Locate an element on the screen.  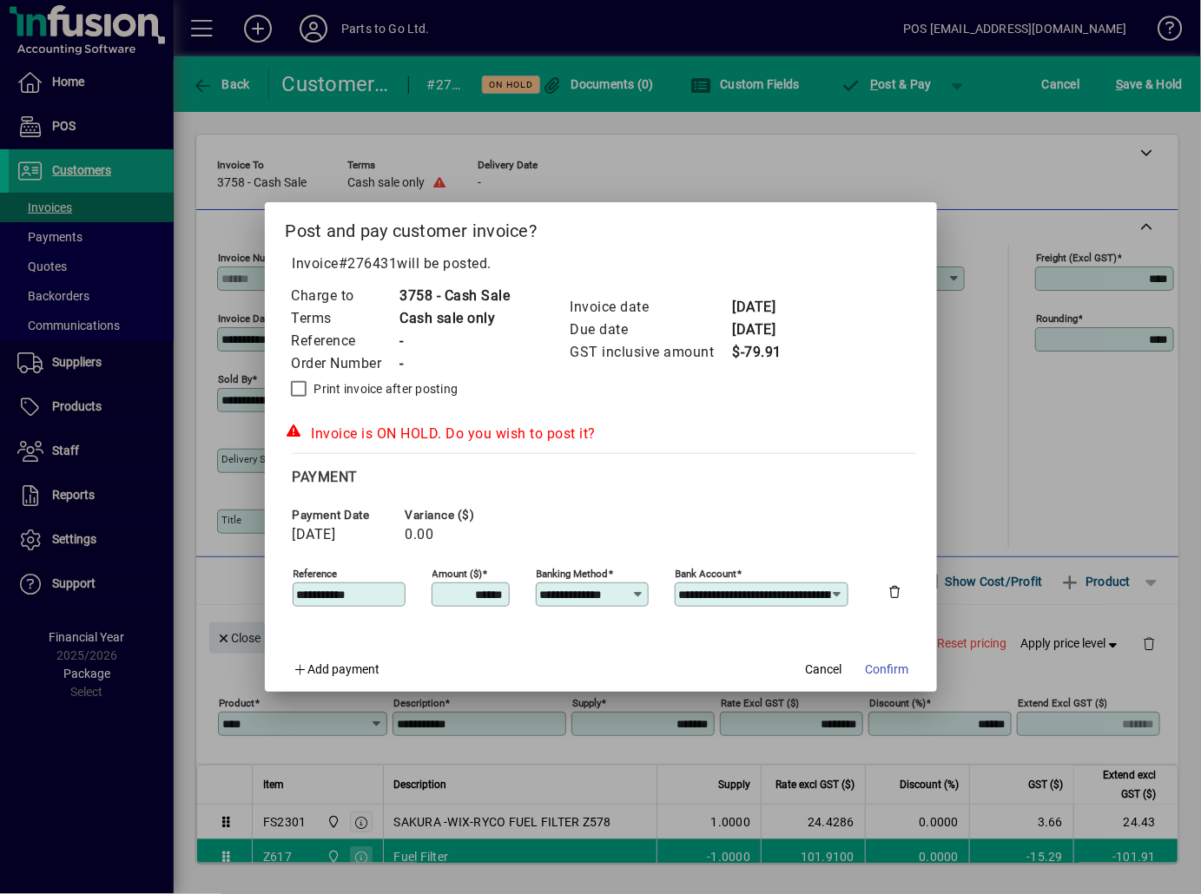
span: Confirm is located at coordinates (887, 669).